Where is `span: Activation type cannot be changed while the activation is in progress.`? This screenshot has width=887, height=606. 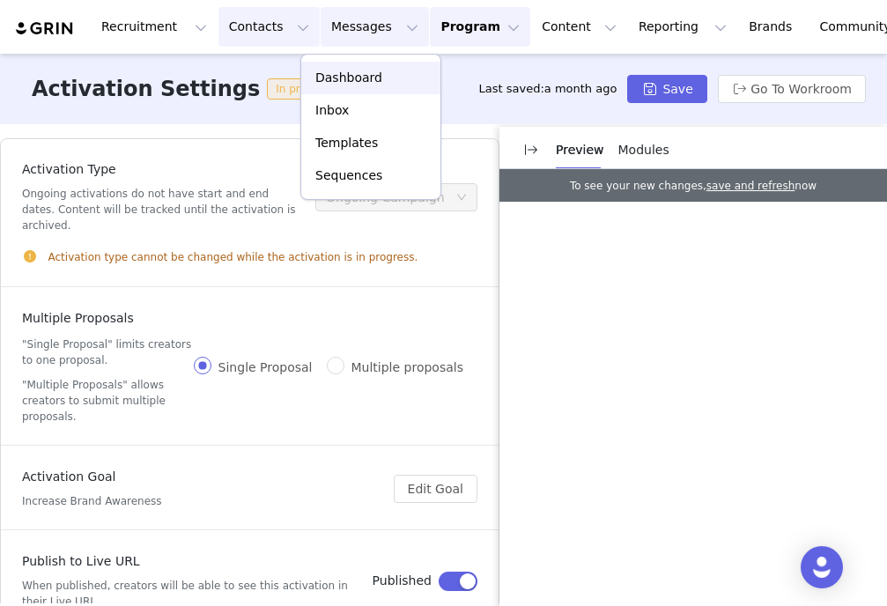 span: Activation type cannot be changed while the activation is in progress. is located at coordinates (233, 257).